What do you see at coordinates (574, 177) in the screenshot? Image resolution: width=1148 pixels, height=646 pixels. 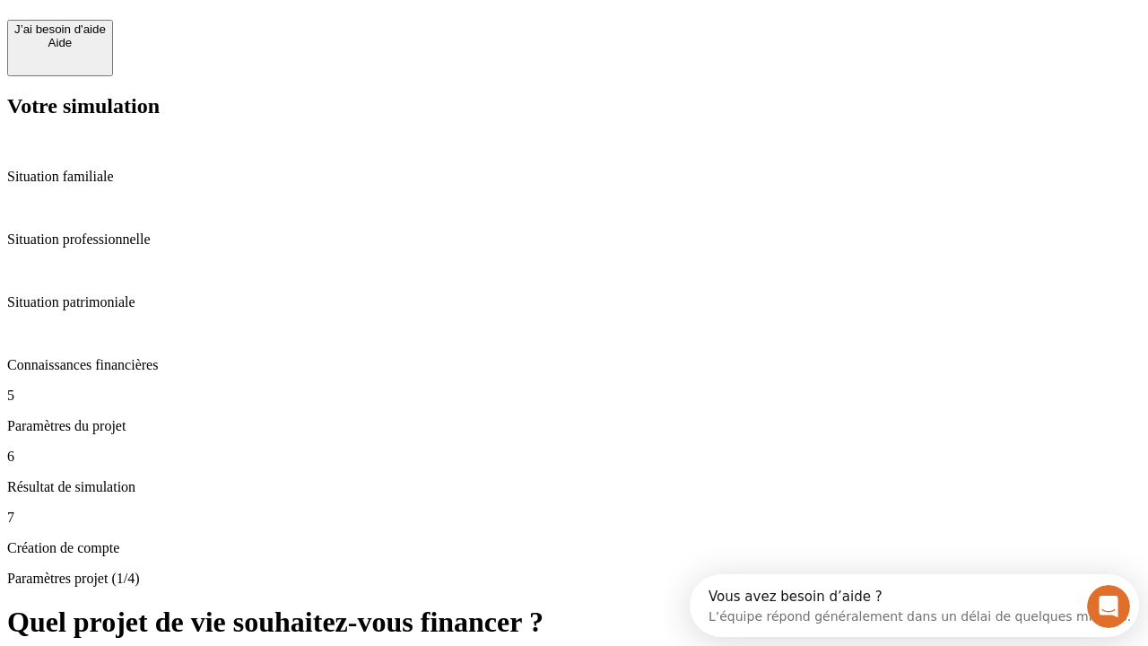 I see `p: Situation familiale` at bounding box center [574, 177].